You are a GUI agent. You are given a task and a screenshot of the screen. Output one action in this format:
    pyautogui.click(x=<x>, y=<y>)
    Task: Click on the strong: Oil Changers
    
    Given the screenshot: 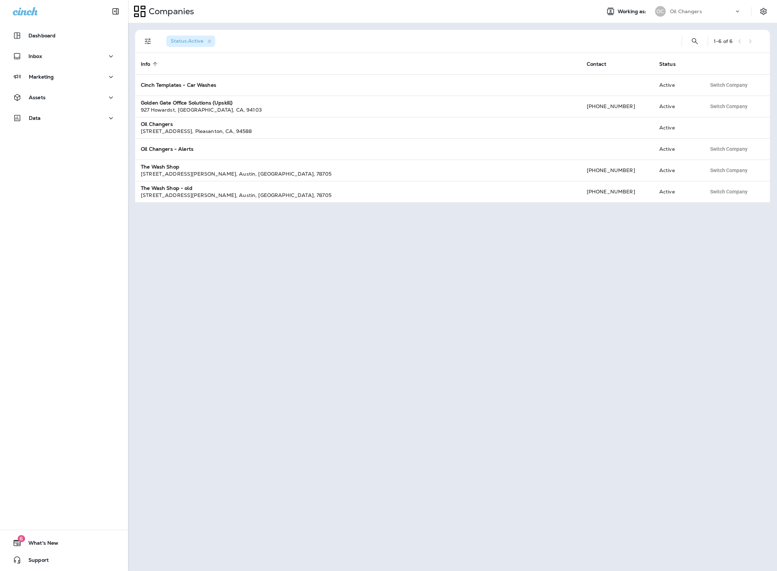 What is the action you would take?
    pyautogui.click(x=157, y=124)
    